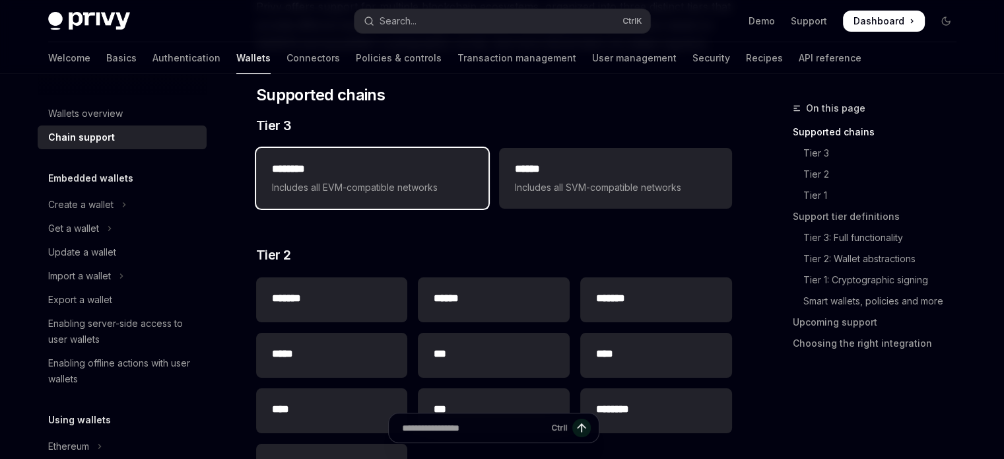 Image resolution: width=1004 pixels, height=459 pixels. Describe the element at coordinates (79, 276) in the screenshot. I see `div: Import a wallet` at that location.